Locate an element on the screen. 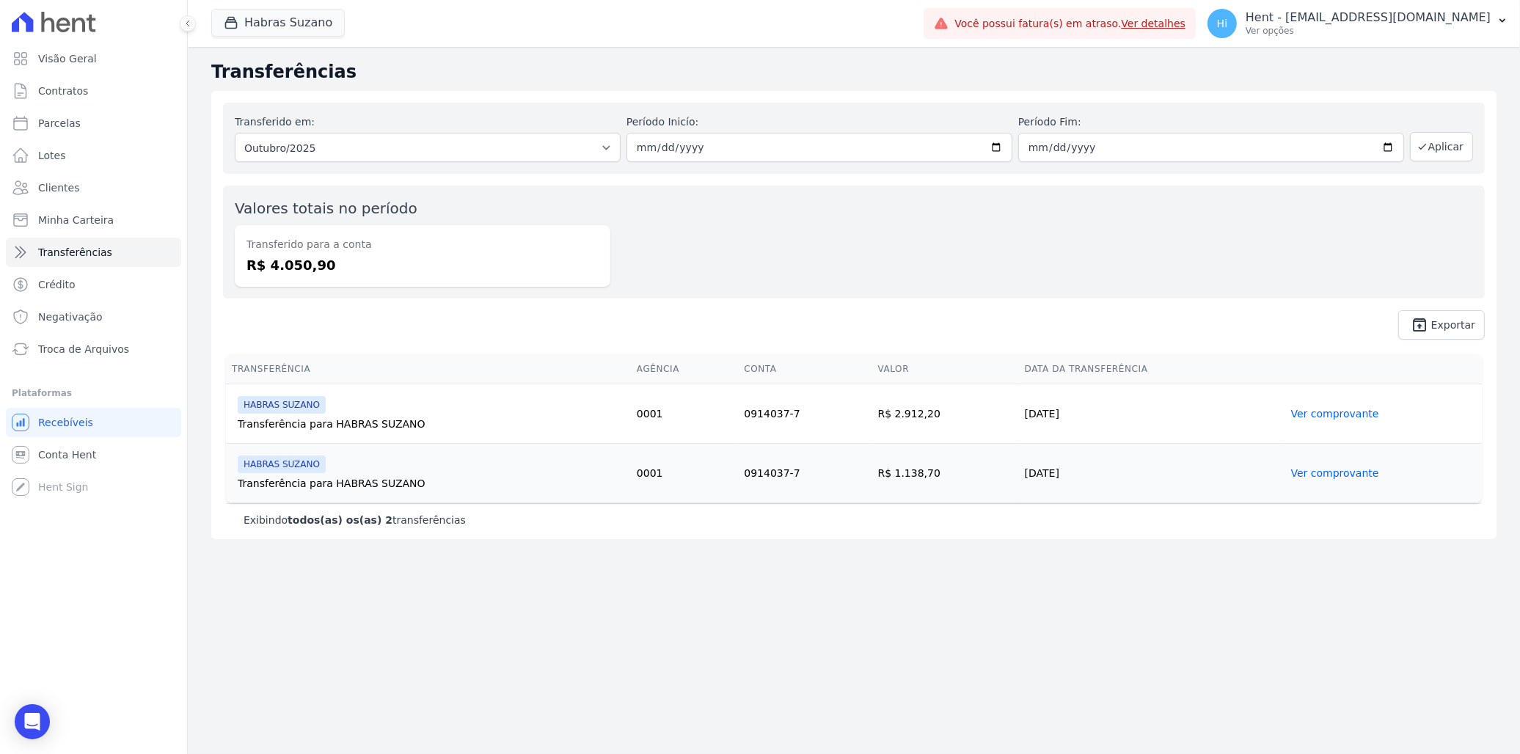  span: Recebíveis is located at coordinates (65, 423).